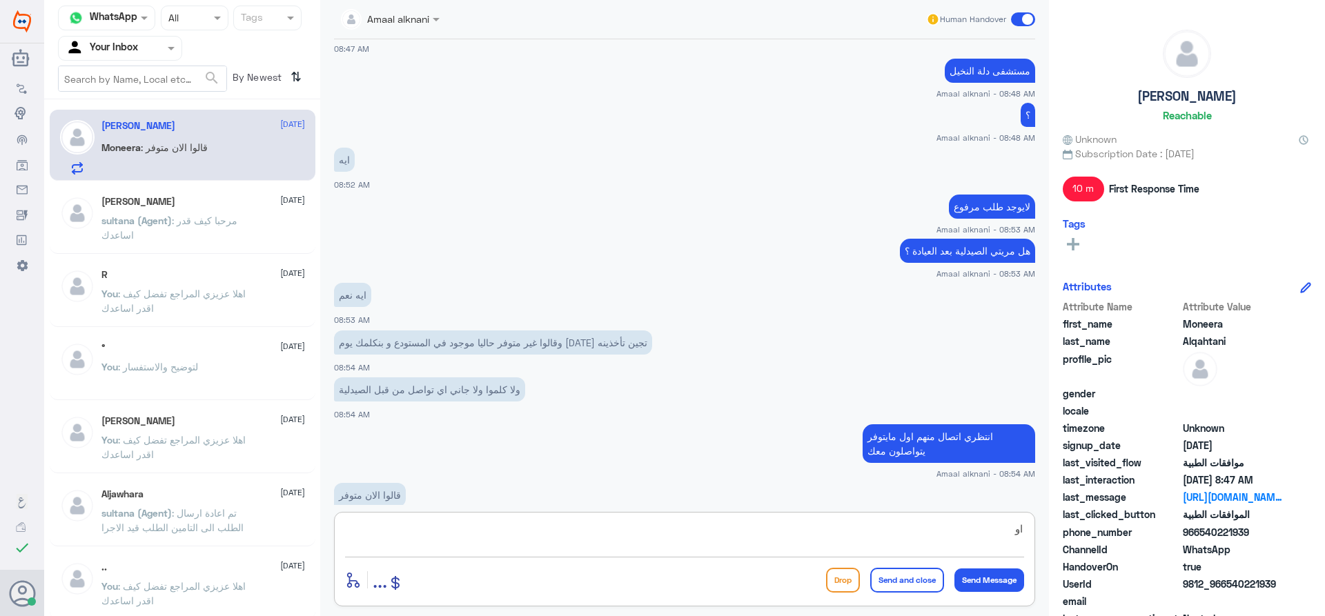 The image size is (1325, 616). Describe the element at coordinates (1121, 462) in the screenshot. I see `span: last_visited_flow` at that location.